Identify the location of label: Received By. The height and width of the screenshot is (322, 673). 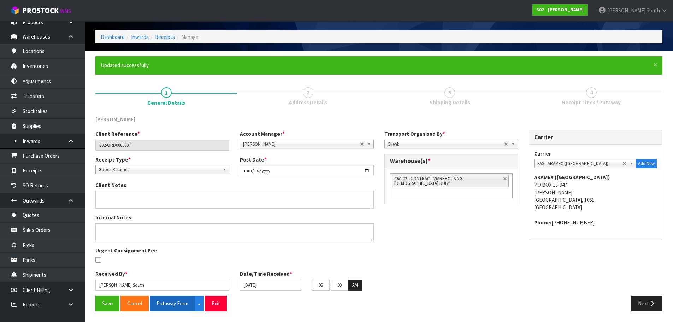
(111, 274).